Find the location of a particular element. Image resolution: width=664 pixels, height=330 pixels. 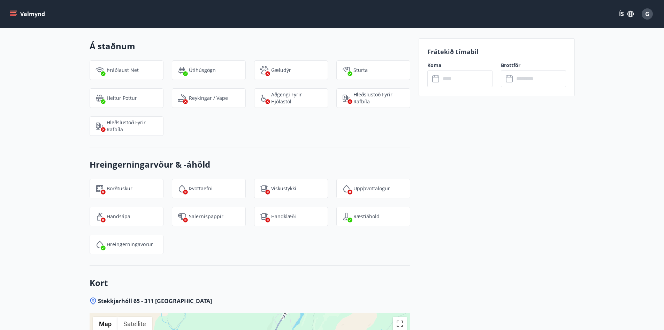

p: Handklæði is located at coordinates (284, 216).